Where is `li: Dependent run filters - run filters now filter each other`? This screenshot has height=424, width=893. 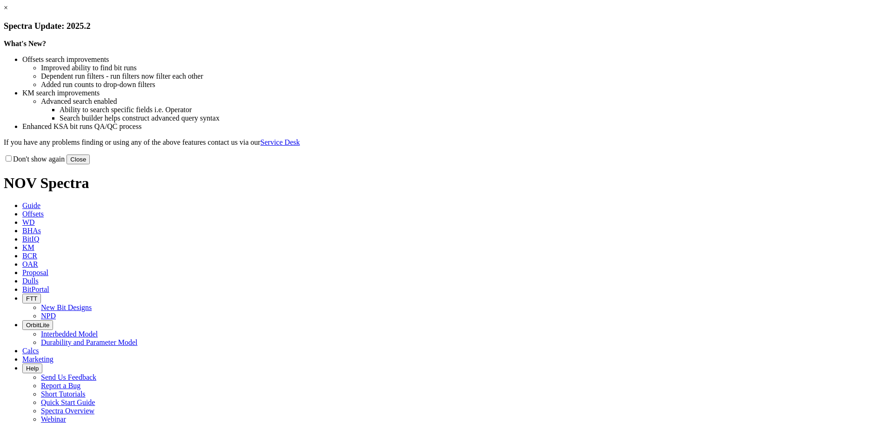 li: Dependent run filters - run filters now filter each other is located at coordinates (465, 76).